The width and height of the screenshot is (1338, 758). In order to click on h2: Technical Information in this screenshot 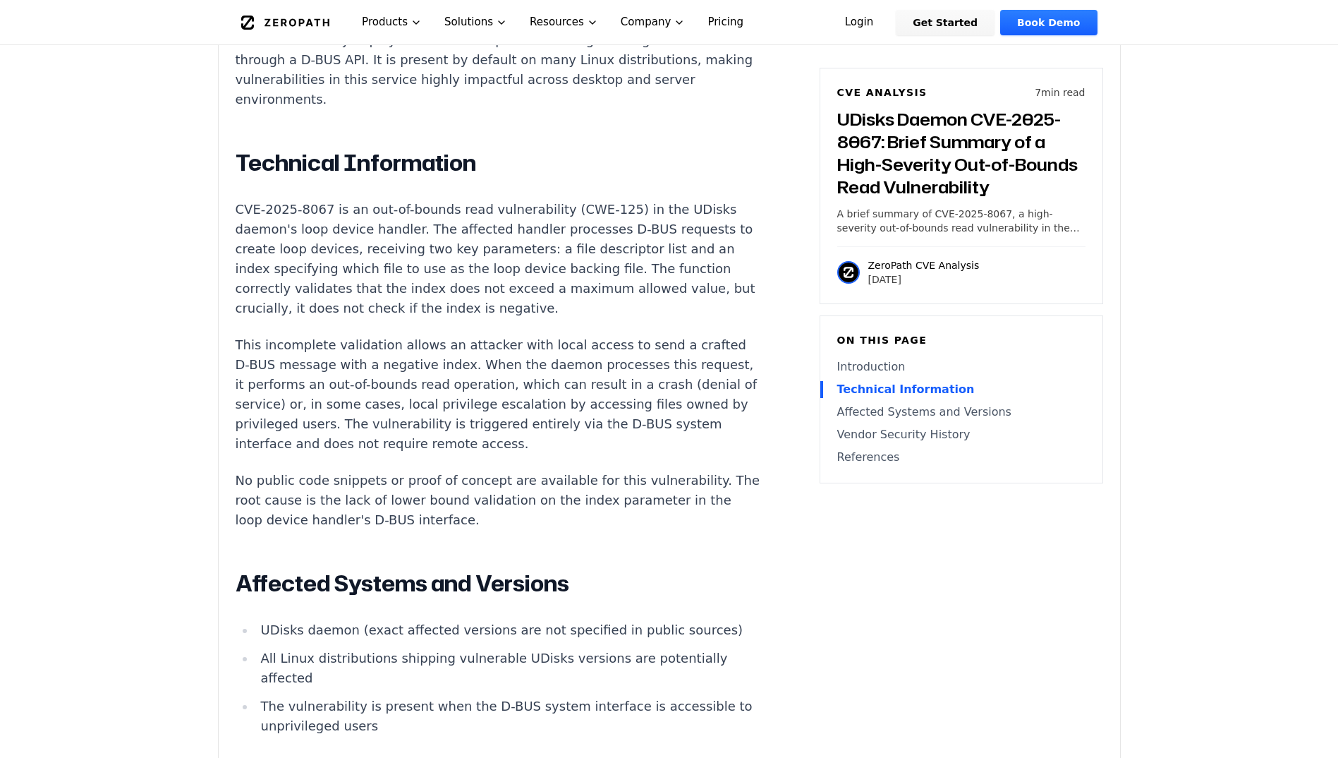, I will do `click(498, 163)`.